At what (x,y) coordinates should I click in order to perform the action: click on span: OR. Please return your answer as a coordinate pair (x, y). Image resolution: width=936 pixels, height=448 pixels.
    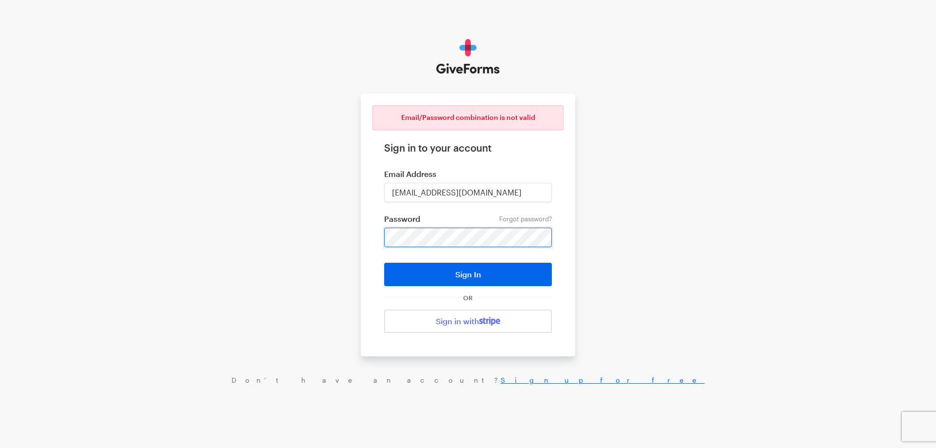
    Looking at the image, I should click on (468, 298).